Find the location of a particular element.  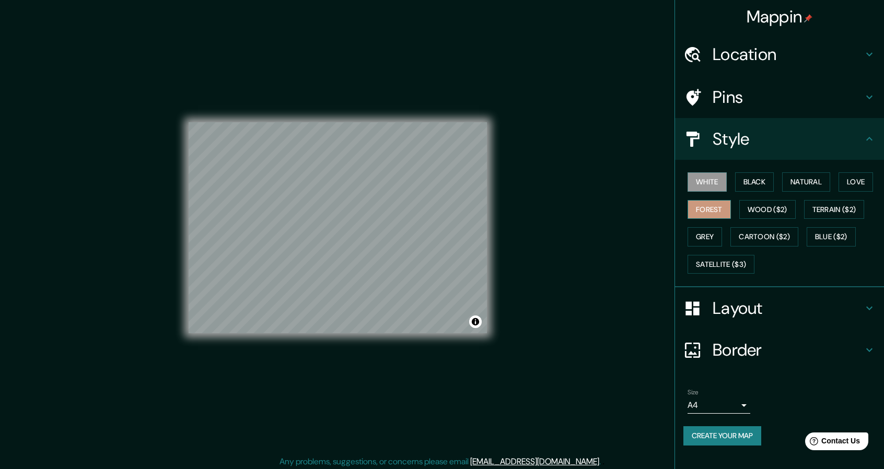

div: Layout is located at coordinates (779, 308).